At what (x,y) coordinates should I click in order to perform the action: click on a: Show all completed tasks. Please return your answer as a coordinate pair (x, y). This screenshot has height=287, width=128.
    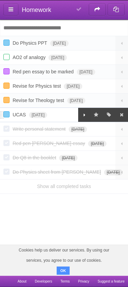
    Looking at the image, I should click on (64, 187).